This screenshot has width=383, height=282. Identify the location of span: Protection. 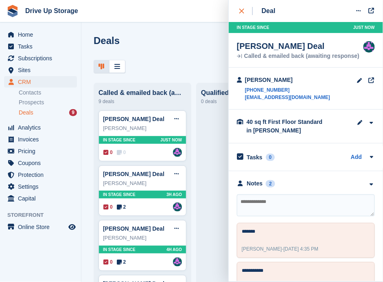
(42, 175).